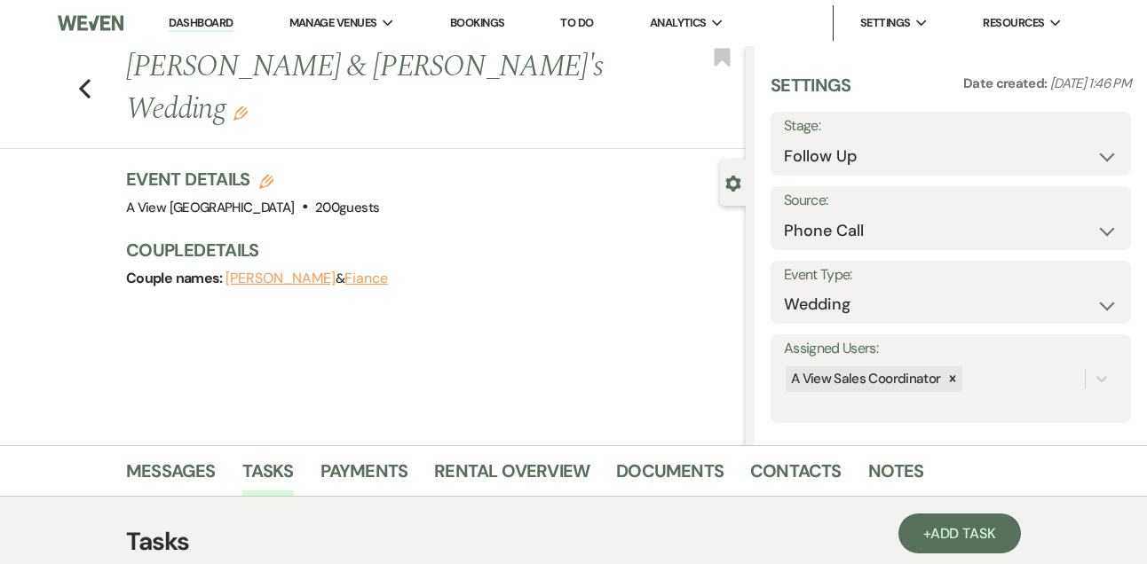 The height and width of the screenshot is (564, 1147). Describe the element at coordinates (573, 542) in the screenshot. I see `h3: Tasks` at that location.